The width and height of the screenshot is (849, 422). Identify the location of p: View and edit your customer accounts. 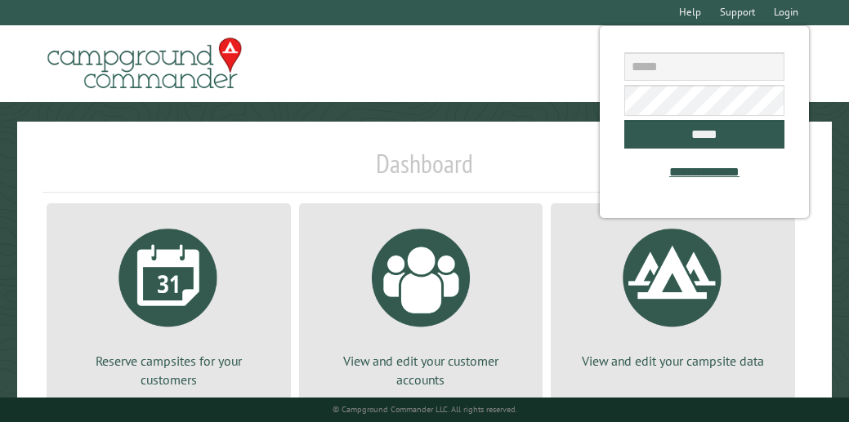
(421, 370).